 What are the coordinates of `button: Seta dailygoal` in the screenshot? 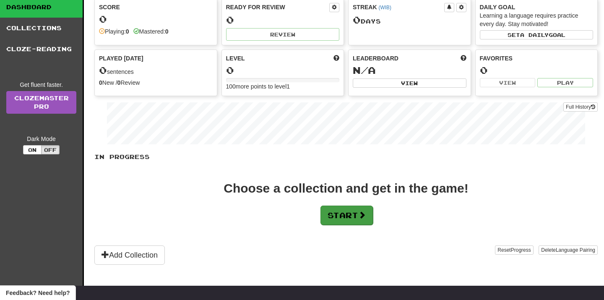 It's located at (536, 35).